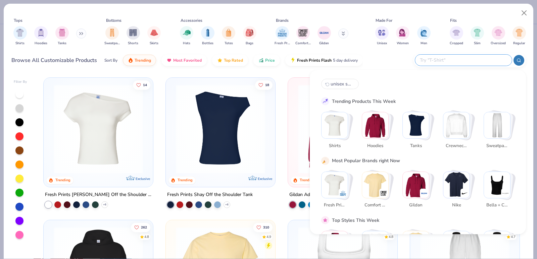 The height and width of the screenshot is (259, 537). I want to click on span: Gildan, so click(416, 206).